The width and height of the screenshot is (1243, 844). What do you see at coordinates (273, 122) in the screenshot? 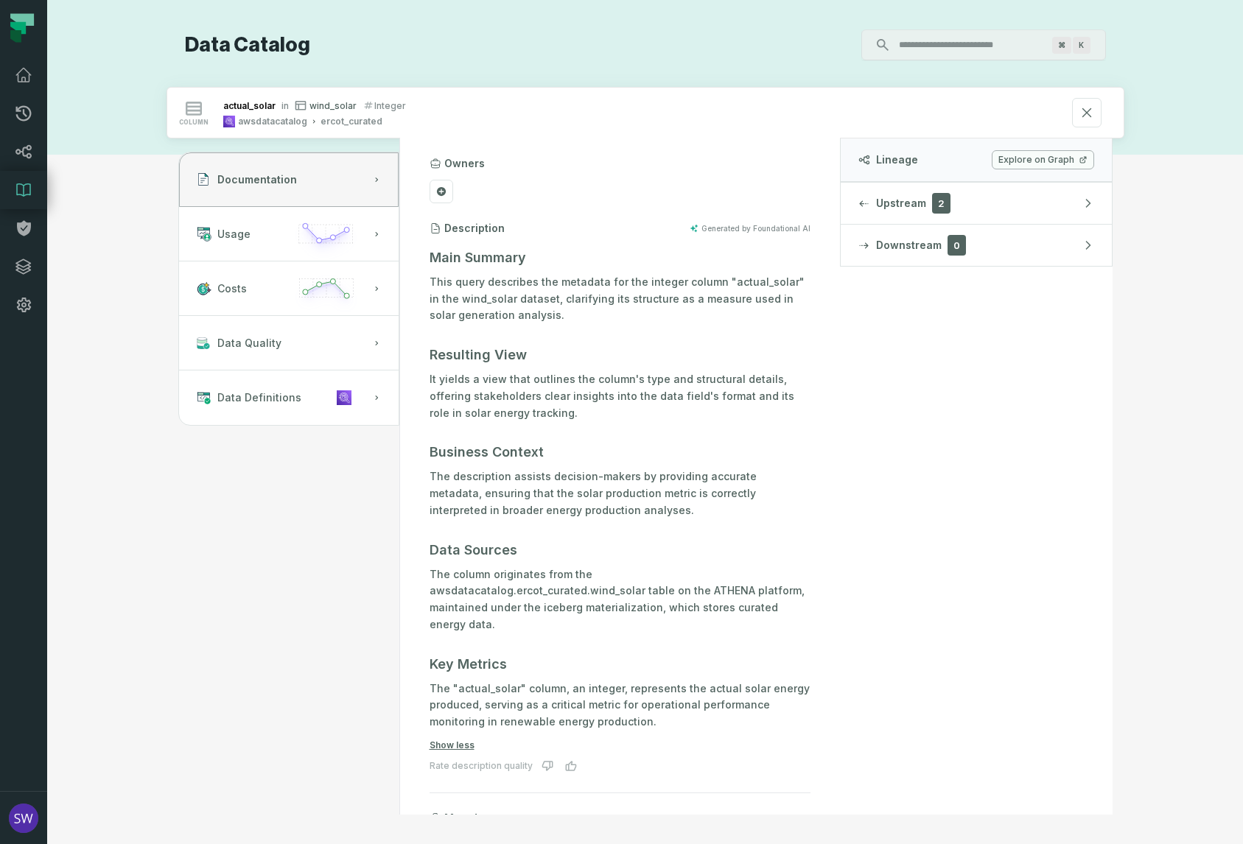
I see `div: awsdatacatalog` at bounding box center [273, 122].